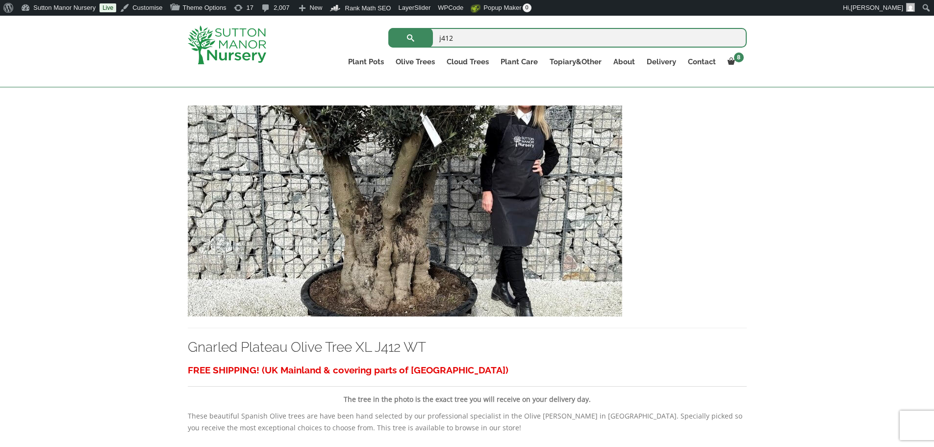  Describe the element at coordinates (468, 62) in the screenshot. I see `a: Cloud Trees` at that location.